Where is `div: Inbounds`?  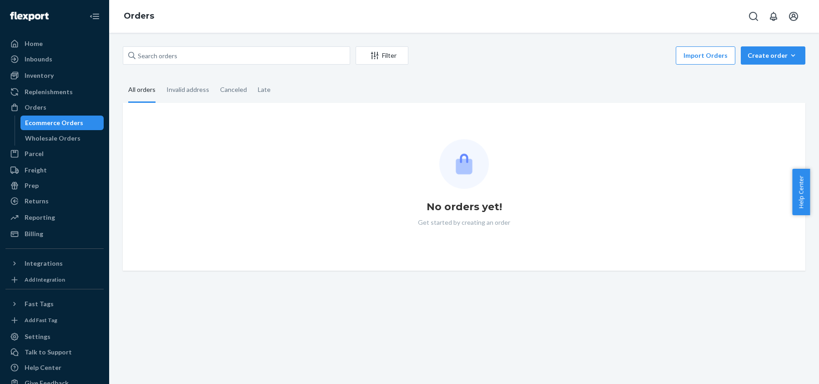 div: Inbounds is located at coordinates (38, 59).